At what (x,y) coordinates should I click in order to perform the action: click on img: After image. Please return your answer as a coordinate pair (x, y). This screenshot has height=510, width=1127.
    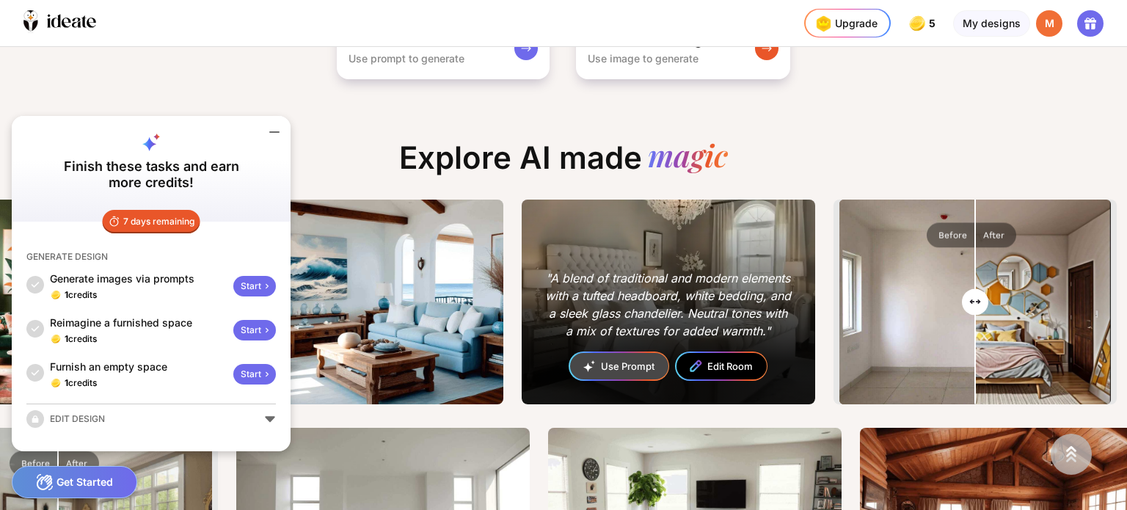
    Looking at the image, I should click on (976, 301).